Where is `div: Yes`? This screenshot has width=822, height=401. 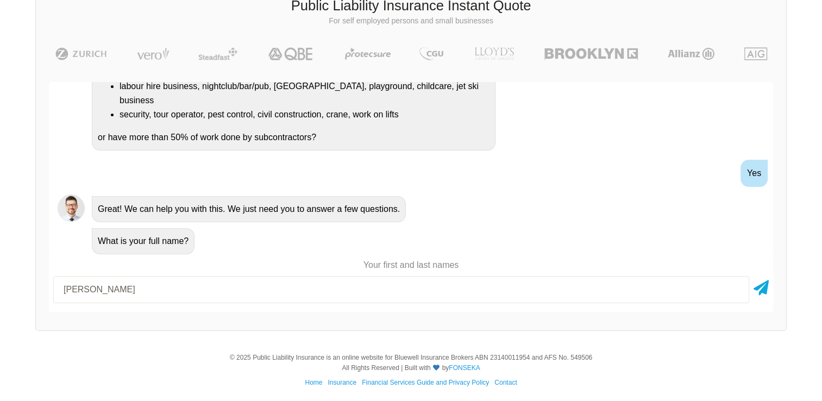
div: Yes is located at coordinates (754, 173).